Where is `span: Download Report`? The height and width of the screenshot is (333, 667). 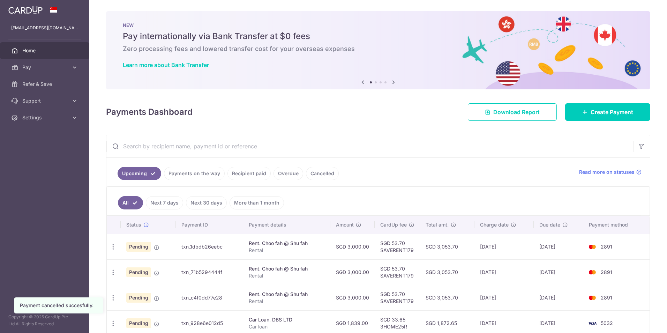 span: Download Report is located at coordinates (516, 112).